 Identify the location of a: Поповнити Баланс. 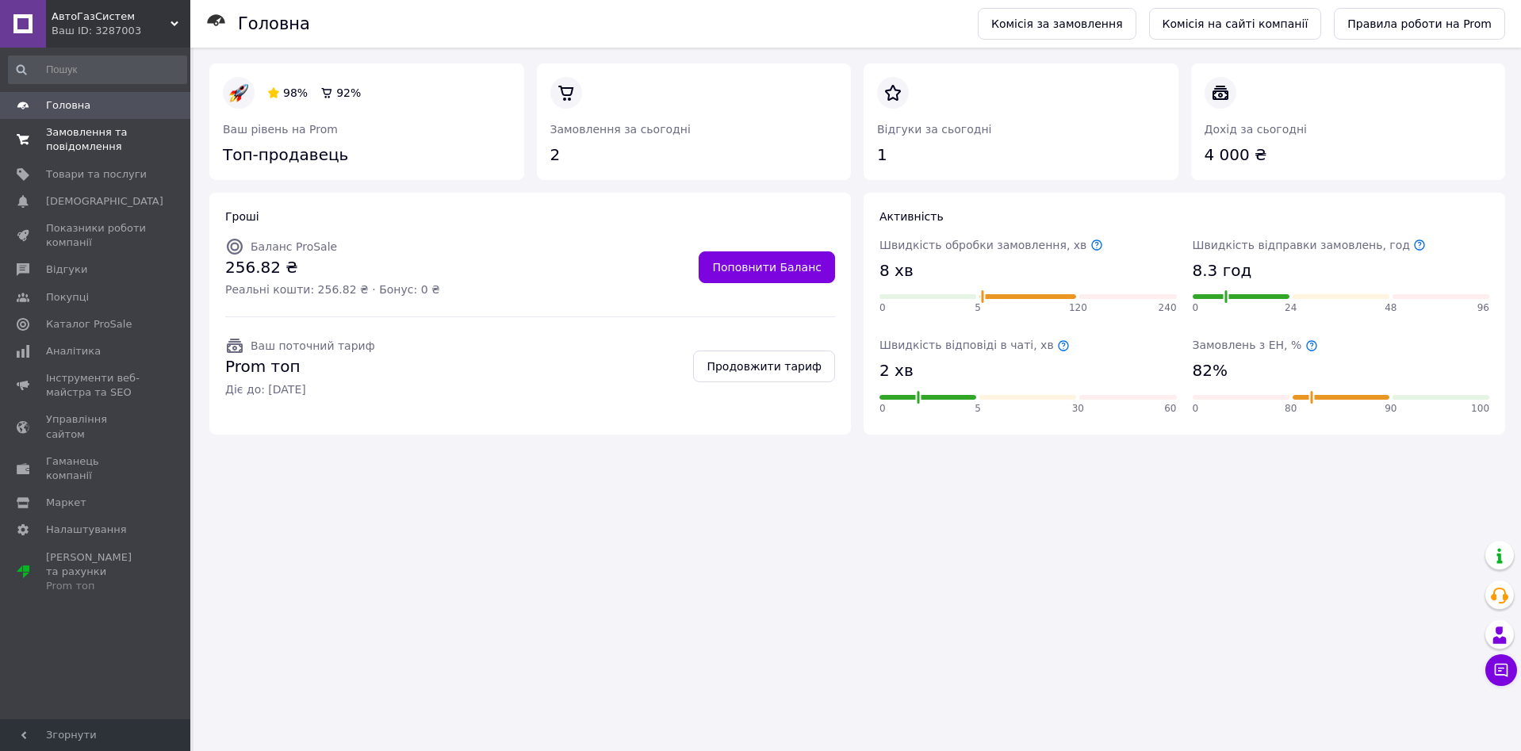
(767, 267).